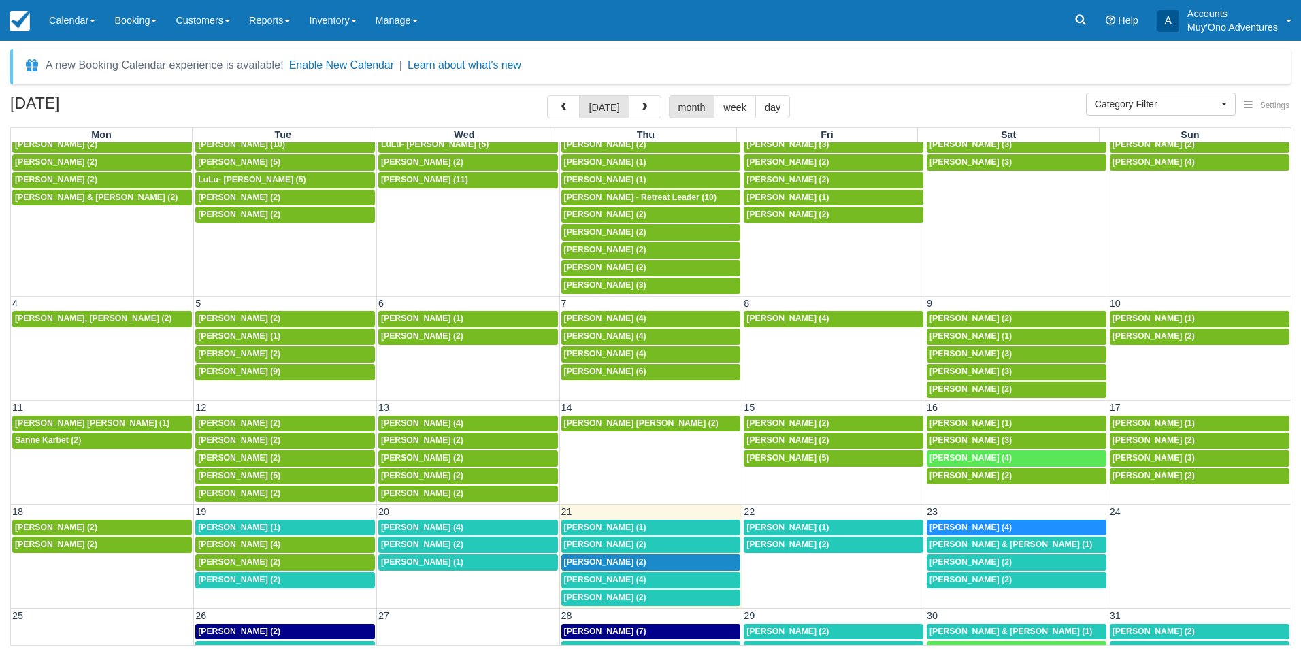 The image size is (1301, 649). I want to click on span: 12, so click(201, 408).